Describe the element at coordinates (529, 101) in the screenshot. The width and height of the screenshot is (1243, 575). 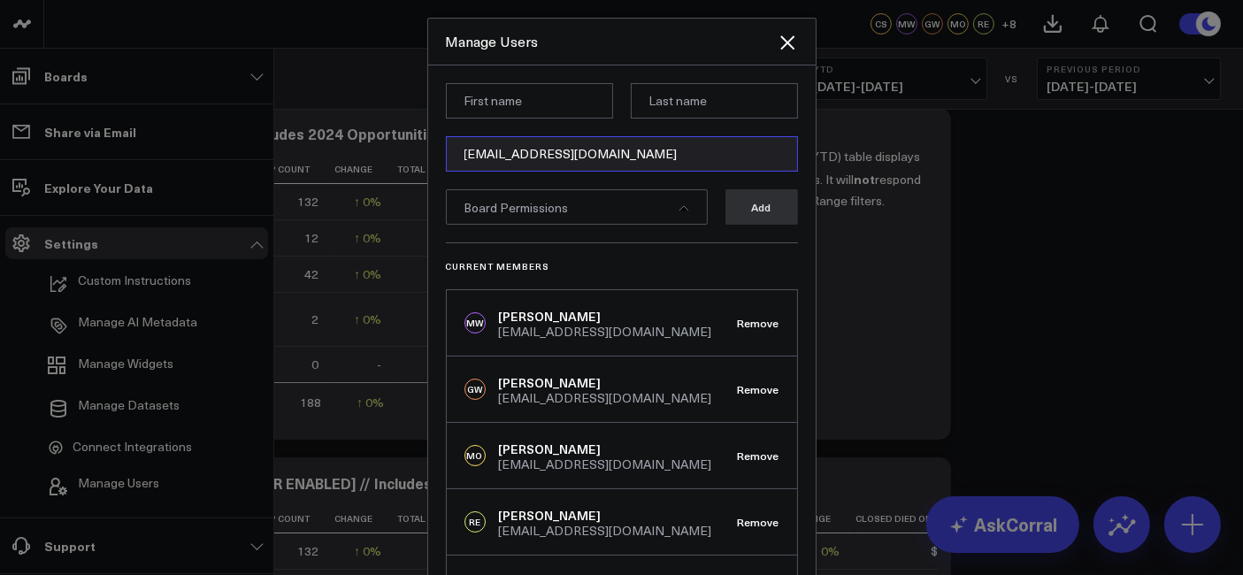
I see `input: First name` at that location.